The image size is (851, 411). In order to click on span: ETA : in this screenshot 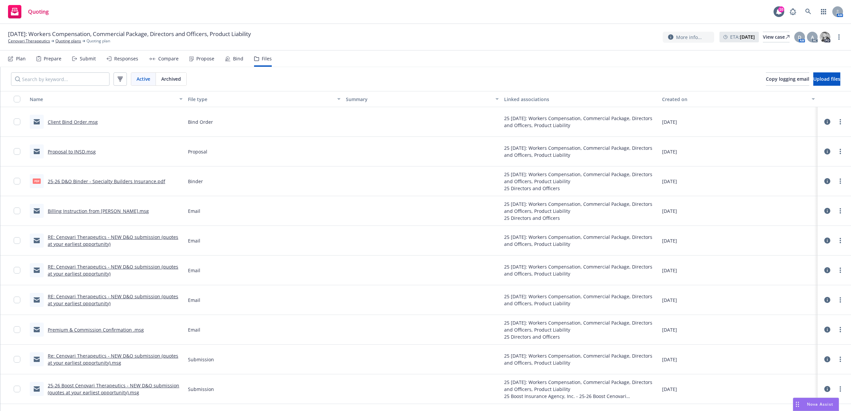, I will do `click(742, 37)`.